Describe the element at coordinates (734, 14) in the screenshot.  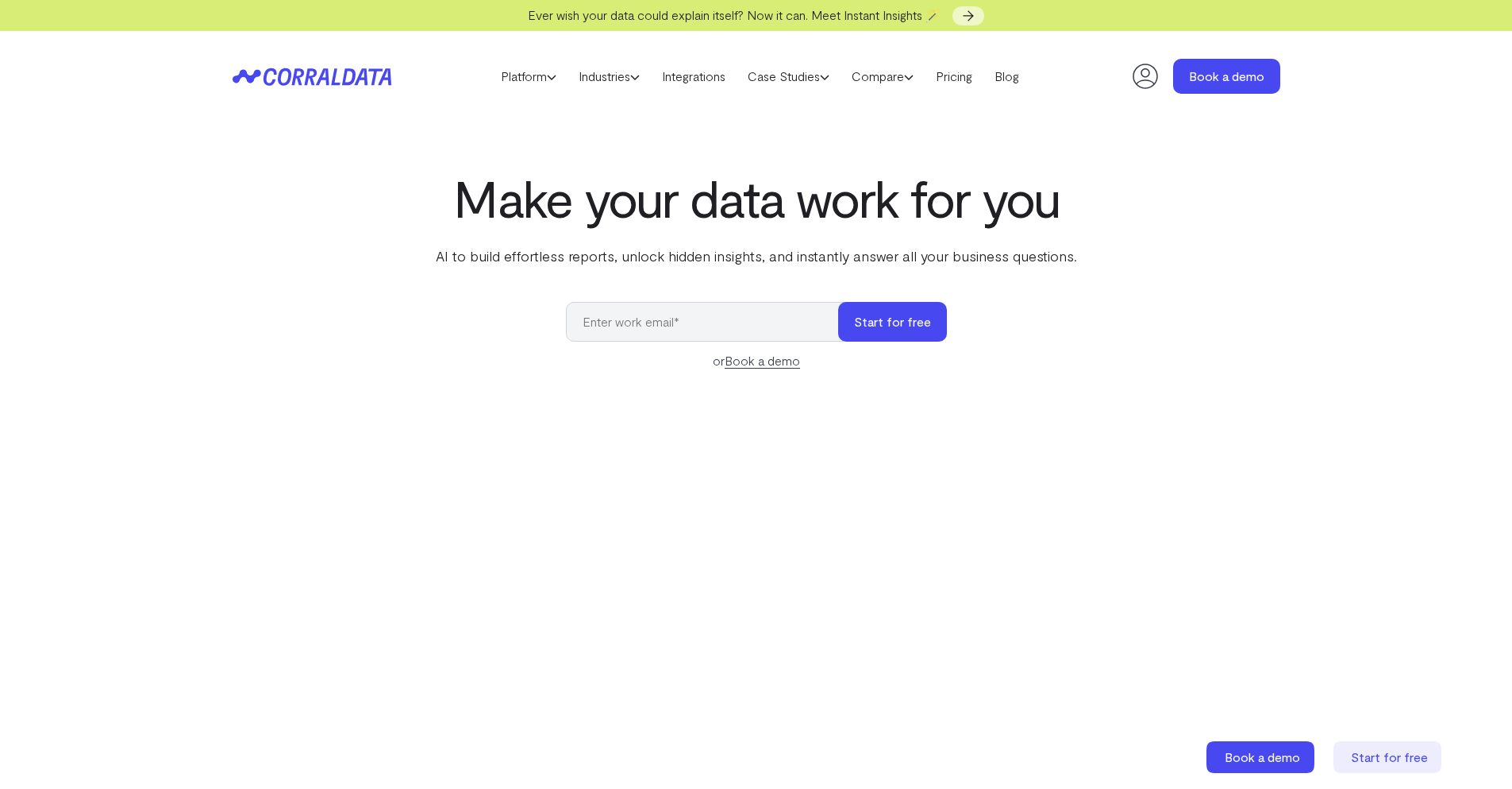
I see `span: Ever wish your data could explain itself? Now it can. Meet Instant Insights 🪄` at that location.